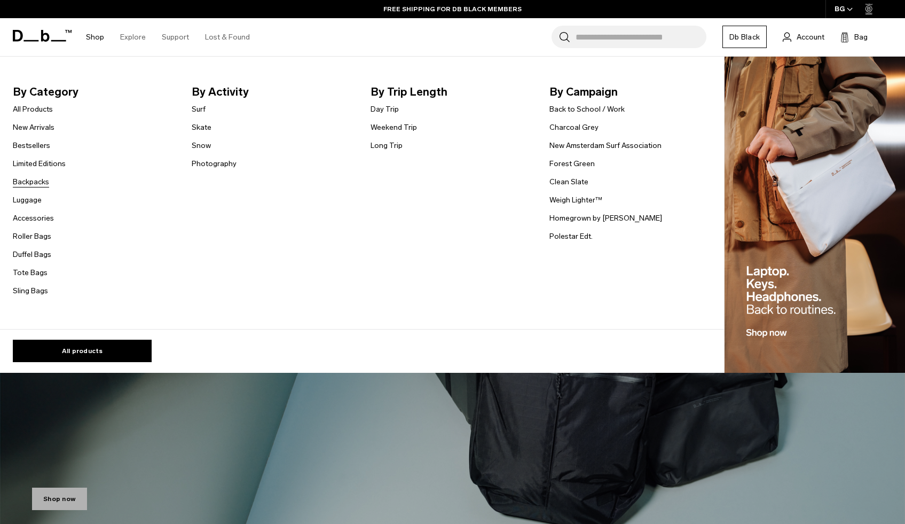 This screenshot has height=524, width=905. I want to click on a: FREE SHIPPING FOR DB BLACK MEMBERS, so click(452, 9).